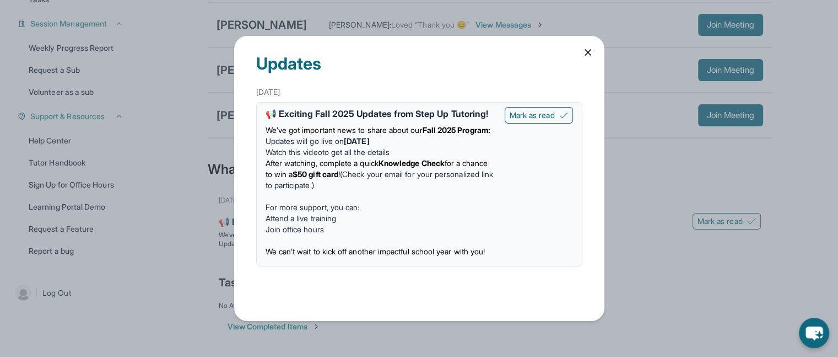 The height and width of the screenshot is (357, 838). Describe the element at coordinates (381, 207) in the screenshot. I see `p: For more support, you can:` at that location.